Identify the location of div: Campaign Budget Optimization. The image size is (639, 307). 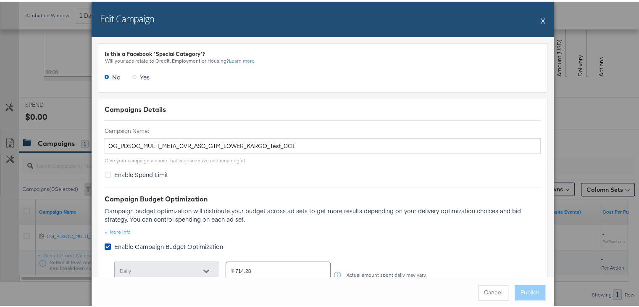
(323, 197).